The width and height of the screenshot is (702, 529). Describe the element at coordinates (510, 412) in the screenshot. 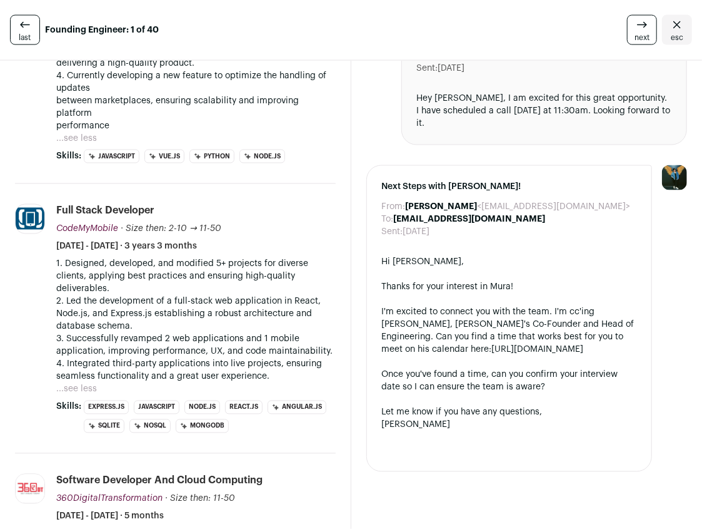

I see `div: Let me know if you have any questions,` at that location.